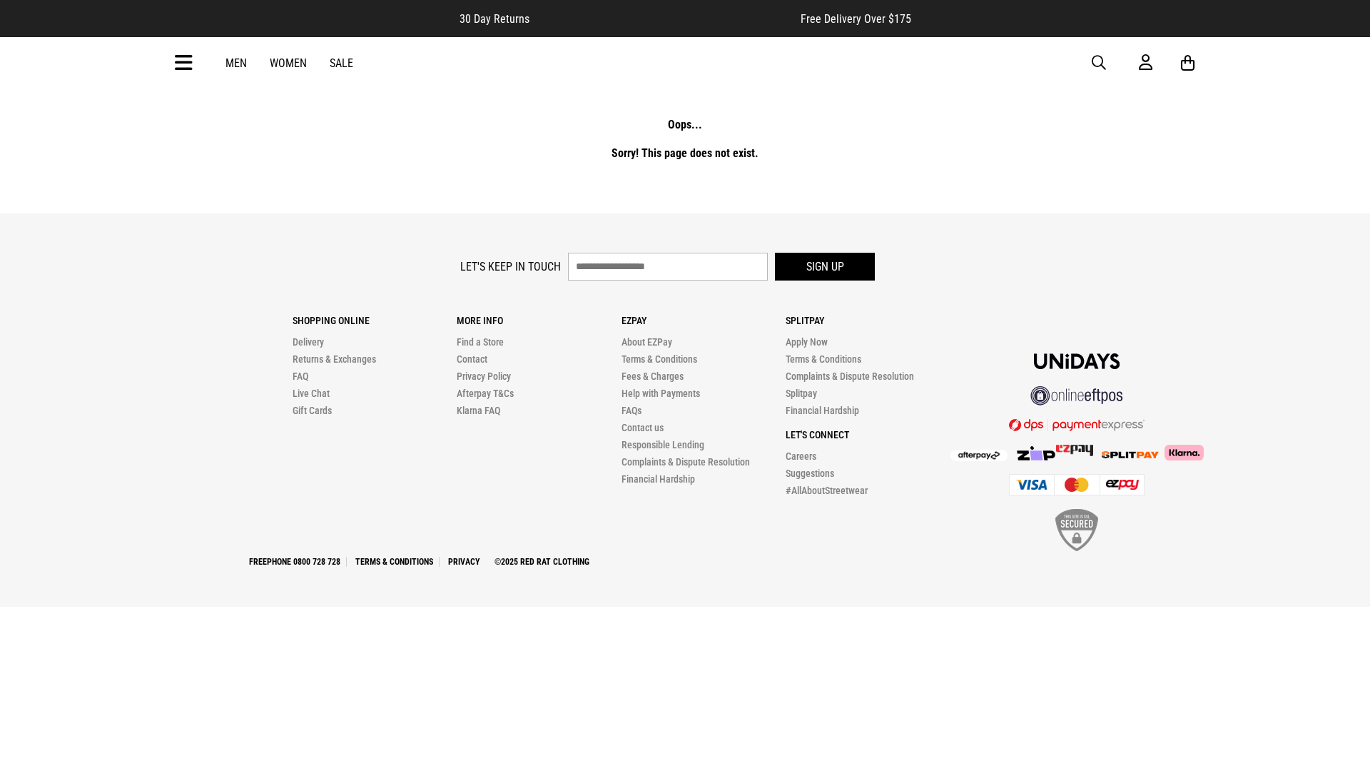 The width and height of the screenshot is (1370, 771). What do you see at coordinates (685, 153) in the screenshot?
I see `strong: Sorry! This page does not exist.` at bounding box center [685, 153].